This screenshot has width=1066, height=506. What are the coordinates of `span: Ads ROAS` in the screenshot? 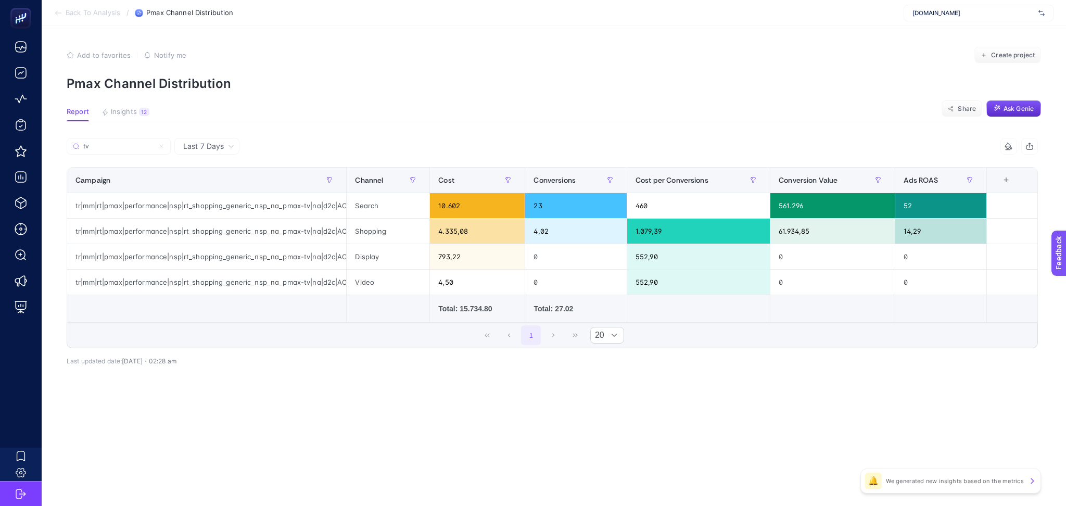 It's located at (920, 180).